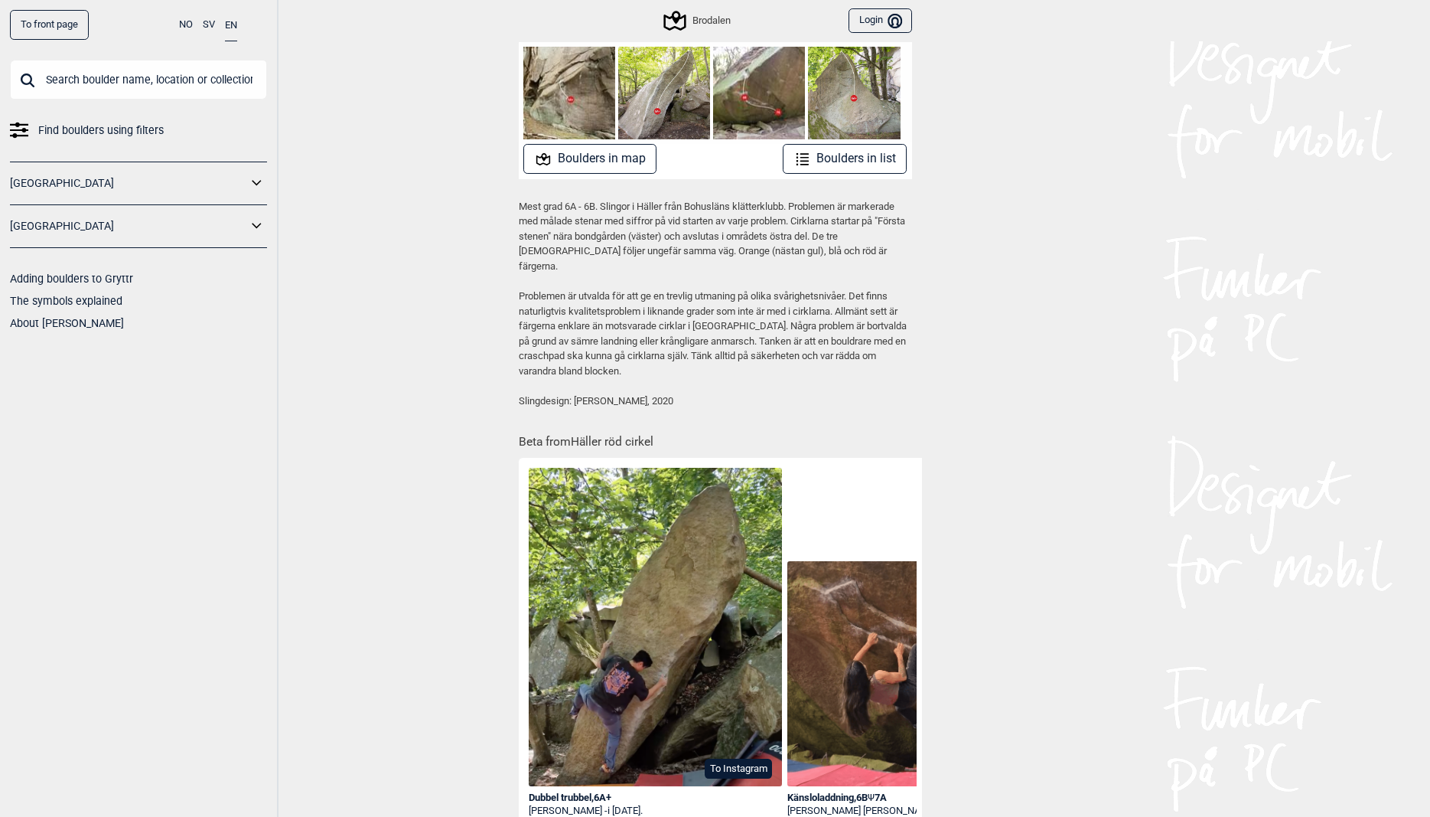 Image resolution: width=1430 pixels, height=817 pixels. What do you see at coordinates (139, 80) in the screenshot?
I see `input: Search boulder name, location or collection` at bounding box center [139, 80].